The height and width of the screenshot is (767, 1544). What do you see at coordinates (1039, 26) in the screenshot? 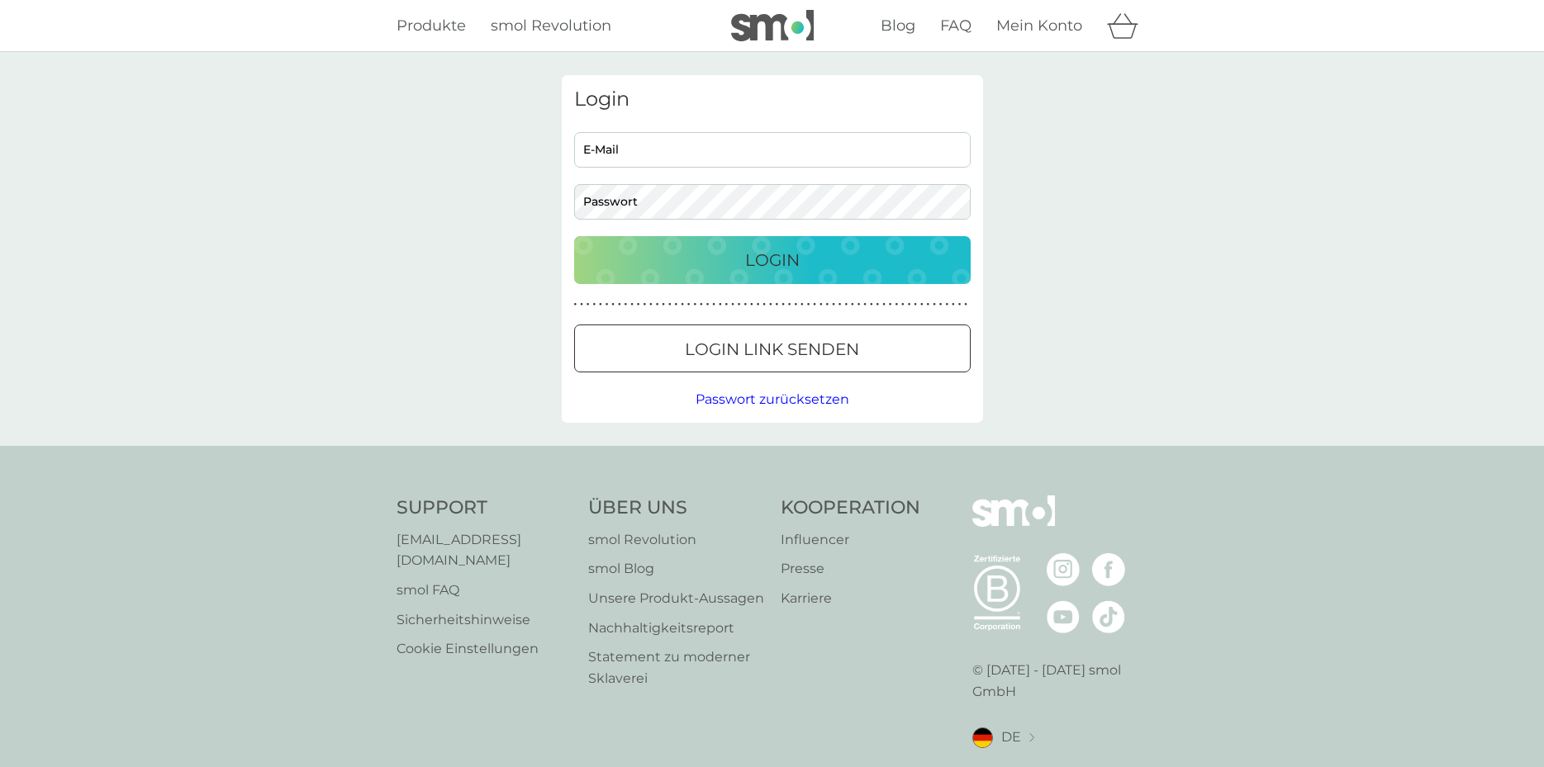
I see `a: Mein Konto` at bounding box center [1039, 26].